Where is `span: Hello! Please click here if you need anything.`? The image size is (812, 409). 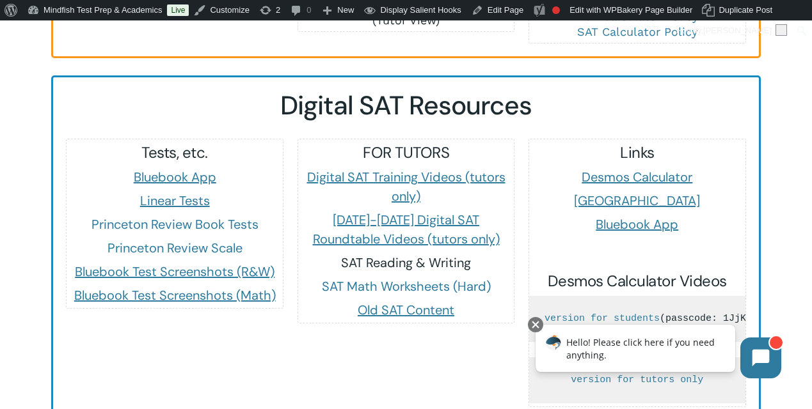
span: Hello! Please click here if you need anything. is located at coordinates (118, 34).